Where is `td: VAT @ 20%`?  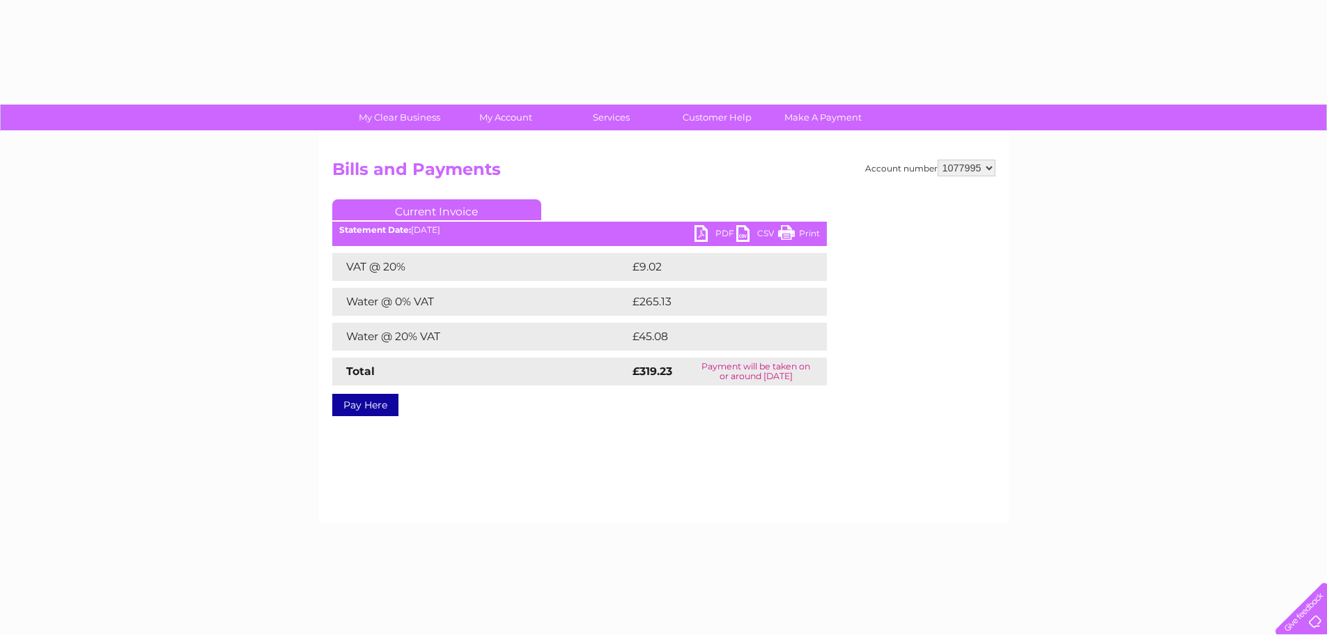 td: VAT @ 20% is located at coordinates (481, 267).